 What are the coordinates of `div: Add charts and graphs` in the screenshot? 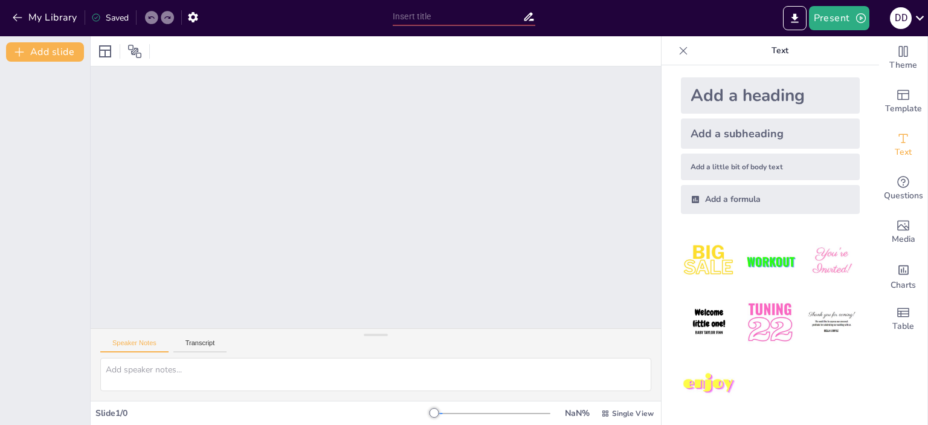 It's located at (904, 276).